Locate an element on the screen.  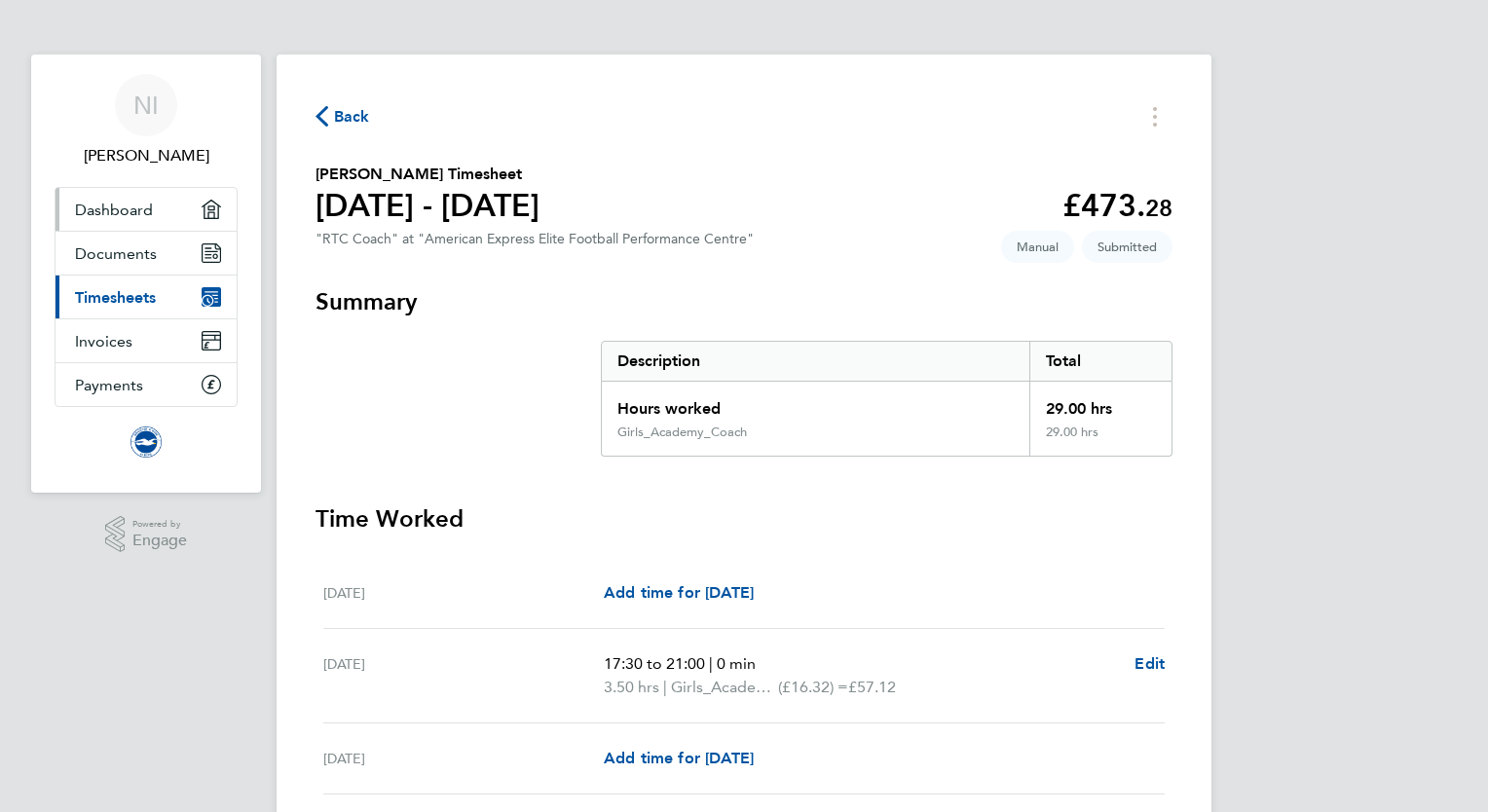
img: brightonandhovealbion-logo-retina.png is located at coordinates (146, 442).